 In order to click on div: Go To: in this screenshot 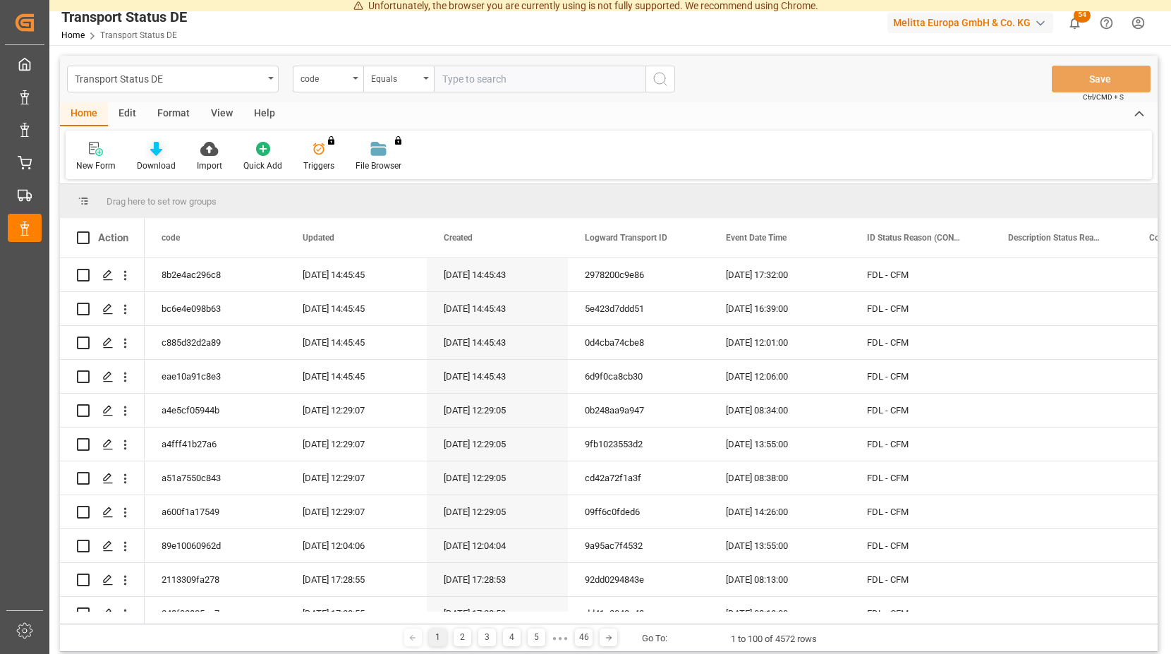, I will do `click(655, 638)`.